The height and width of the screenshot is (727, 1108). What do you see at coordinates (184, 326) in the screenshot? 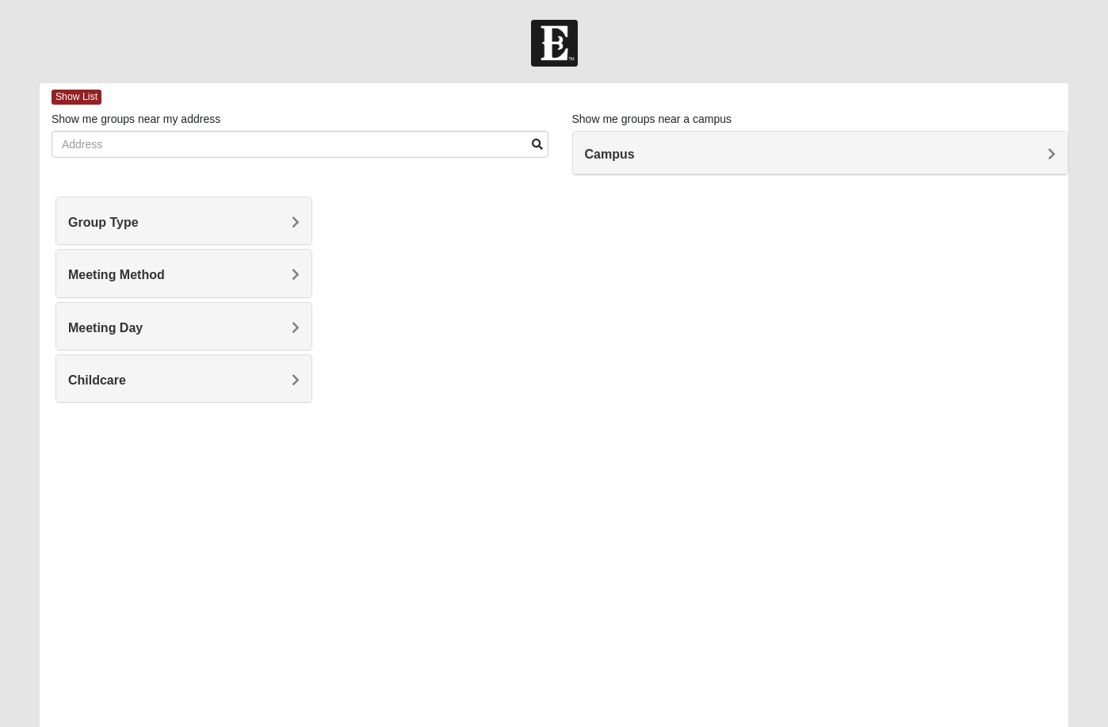
I see `div: Meeting Day` at bounding box center [184, 326].